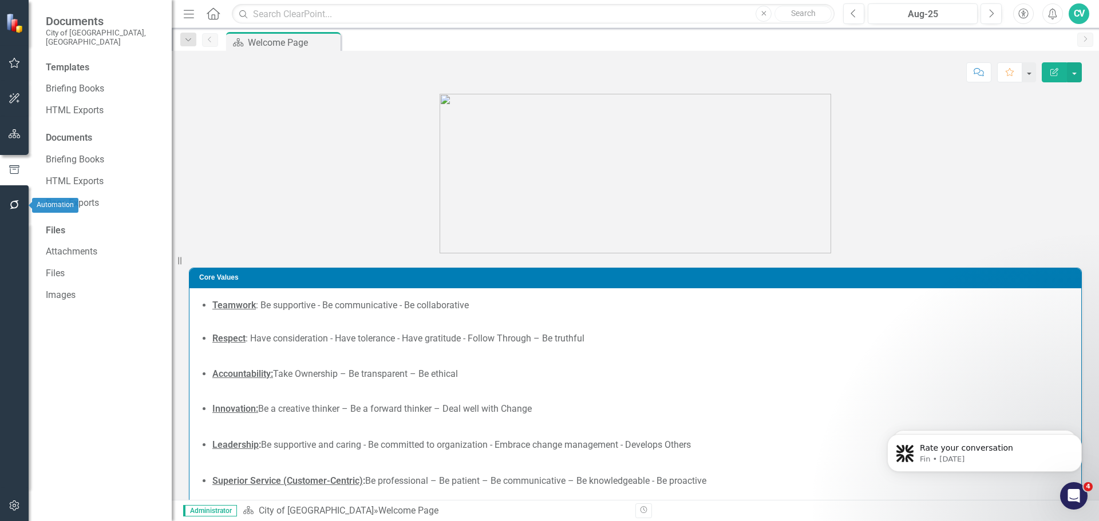 This screenshot has width=1099, height=521. Describe the element at coordinates (103, 231) in the screenshot. I see `div: Files` at that location.